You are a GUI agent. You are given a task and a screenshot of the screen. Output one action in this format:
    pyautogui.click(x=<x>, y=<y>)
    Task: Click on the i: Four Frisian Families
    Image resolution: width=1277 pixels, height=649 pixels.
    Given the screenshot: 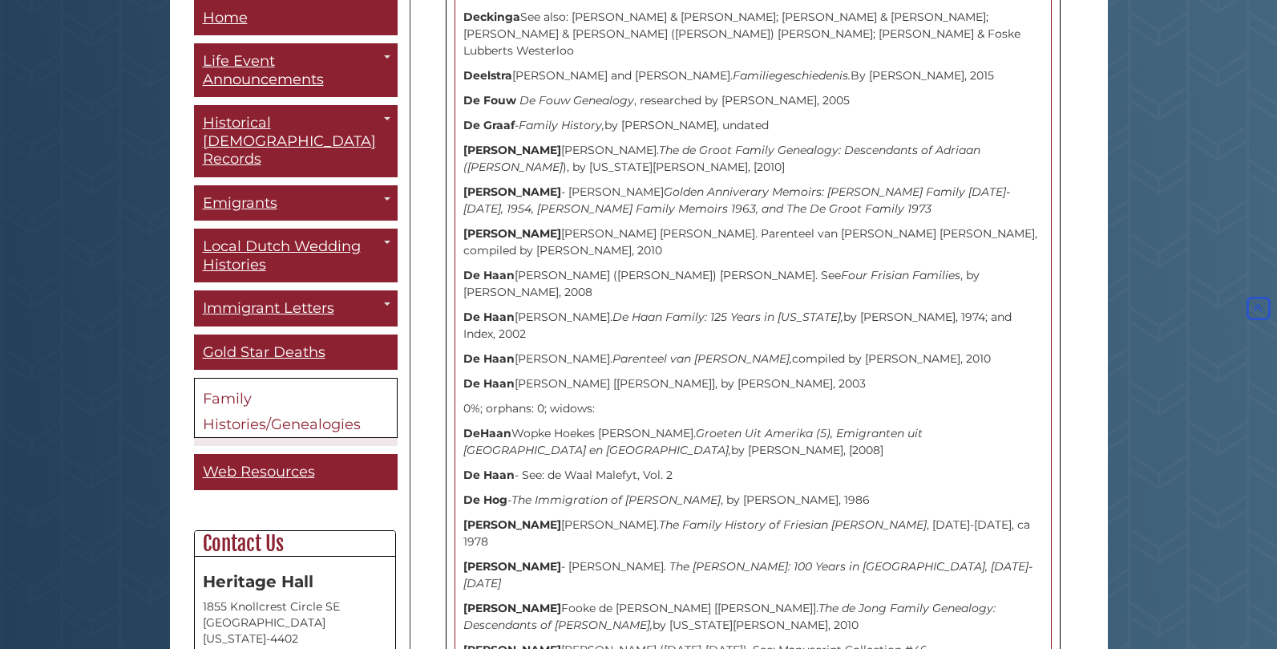 What is the action you would take?
    pyautogui.click(x=900, y=275)
    